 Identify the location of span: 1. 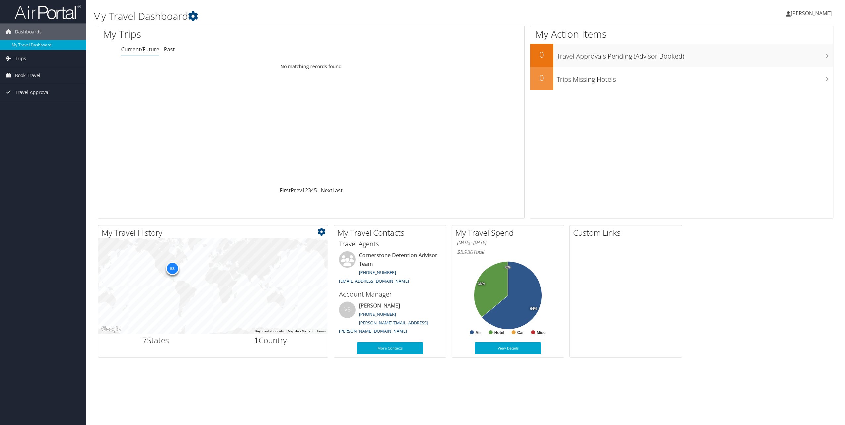
(256, 340).